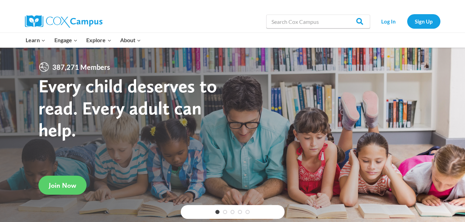 Image resolution: width=465 pixels, height=222 pixels. Describe the element at coordinates (35, 40) in the screenshot. I see `span: Learn` at that location.